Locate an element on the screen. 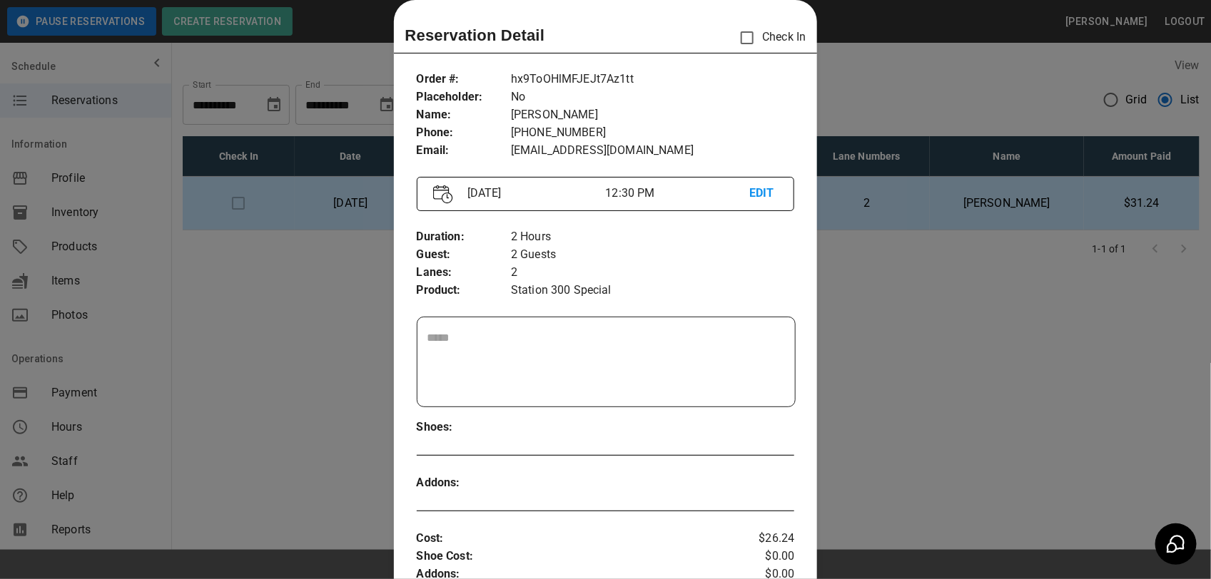  img: Vector is located at coordinates (443, 194).